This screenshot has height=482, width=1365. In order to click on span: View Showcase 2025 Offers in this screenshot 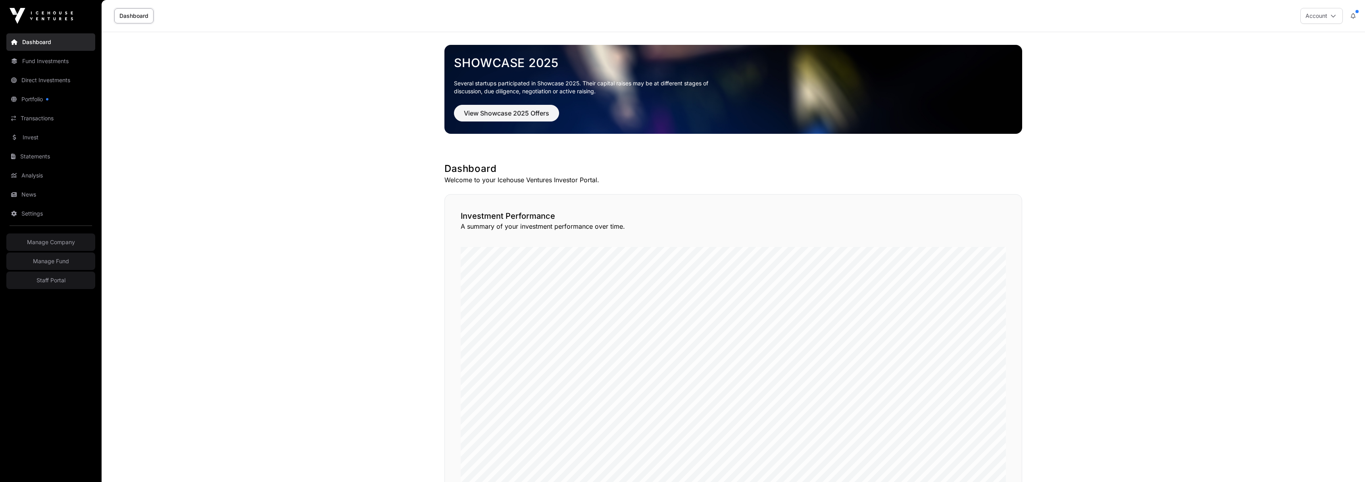, I will do `click(506, 113)`.